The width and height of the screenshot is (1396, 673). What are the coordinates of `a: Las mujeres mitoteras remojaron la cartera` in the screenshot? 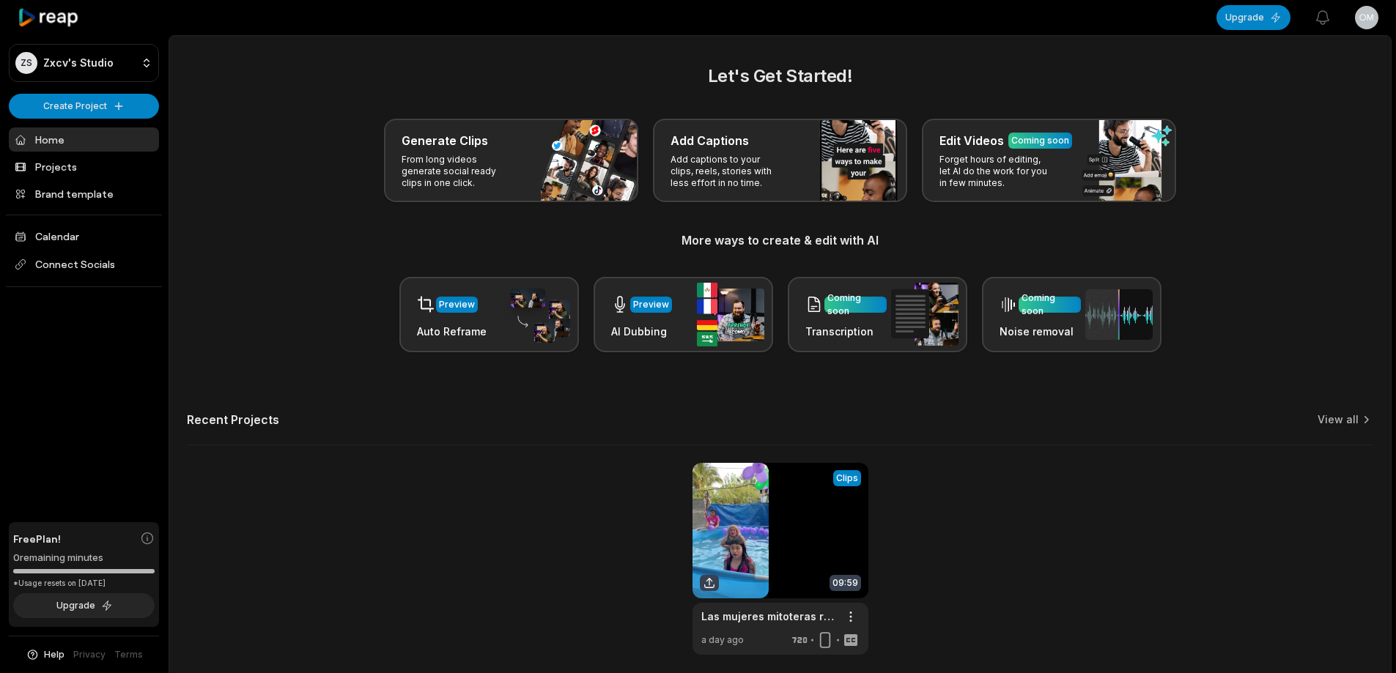 It's located at (769, 616).